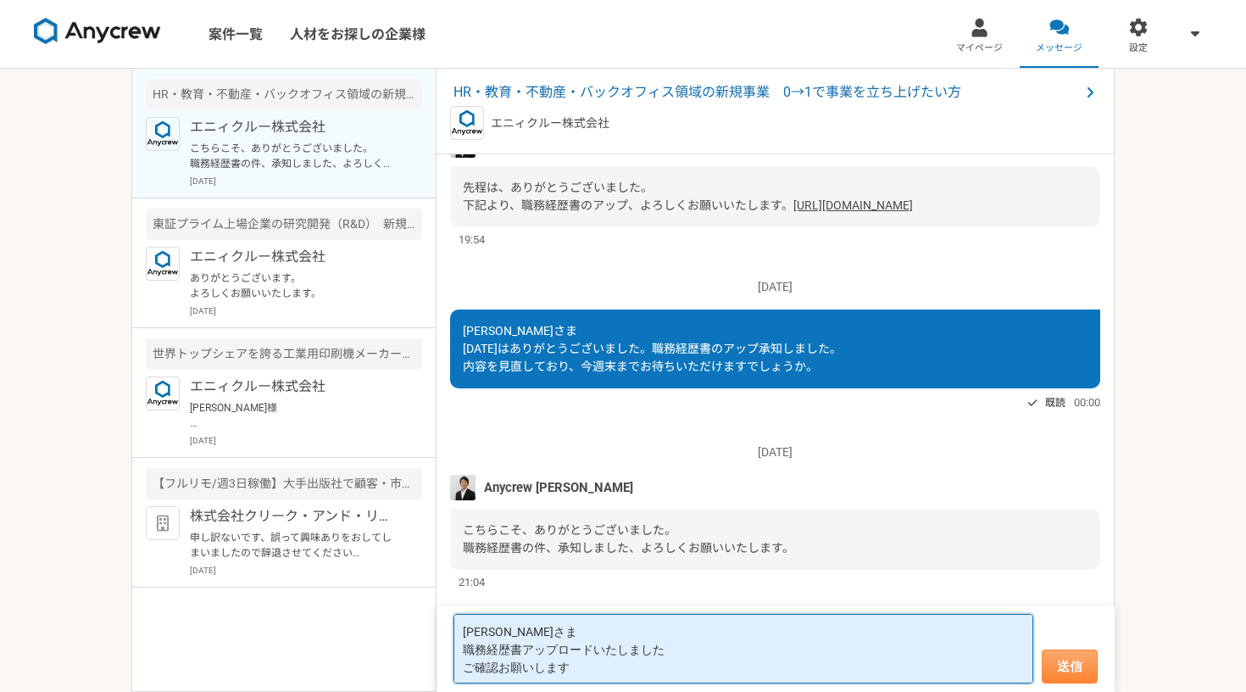 The width and height of the screenshot is (1246, 692). Describe the element at coordinates (1055, 403) in the screenshot. I see `span: 既読` at that location.